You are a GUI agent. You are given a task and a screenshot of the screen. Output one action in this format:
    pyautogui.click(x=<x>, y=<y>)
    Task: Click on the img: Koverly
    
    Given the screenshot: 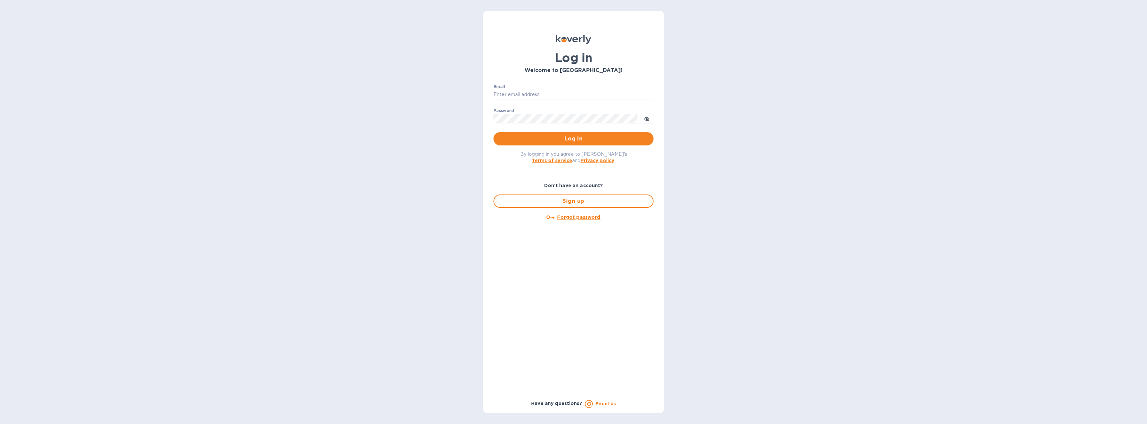 What is the action you would take?
    pyautogui.click(x=573, y=39)
    